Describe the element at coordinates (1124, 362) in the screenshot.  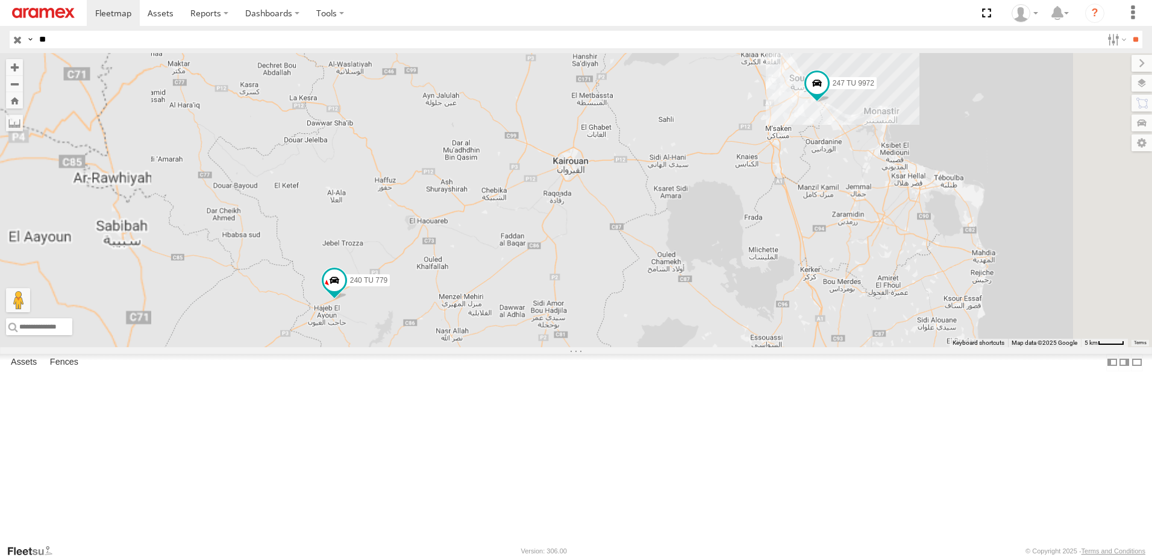
I see `label: Dock Summary Table to the Right` at that location.